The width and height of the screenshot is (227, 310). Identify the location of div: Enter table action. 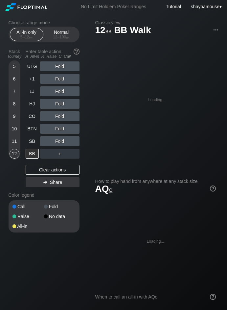
(52, 54).